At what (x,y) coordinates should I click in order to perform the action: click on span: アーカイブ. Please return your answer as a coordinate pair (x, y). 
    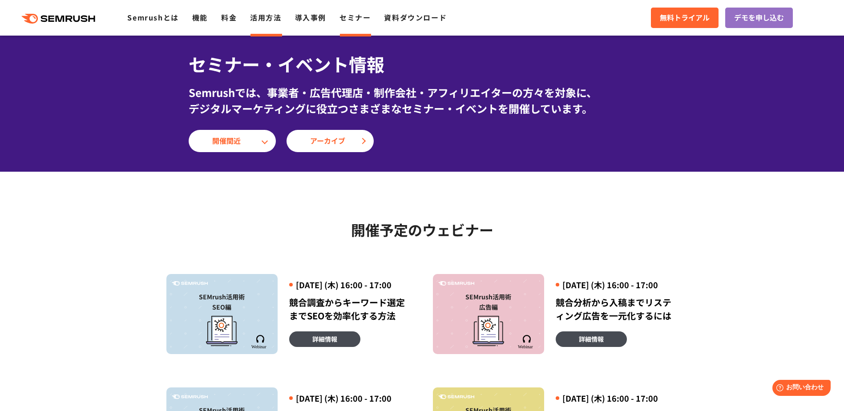
    Looking at the image, I should click on (330, 141).